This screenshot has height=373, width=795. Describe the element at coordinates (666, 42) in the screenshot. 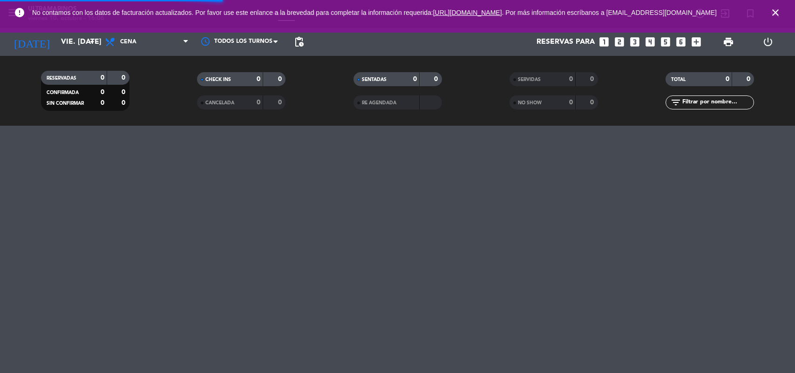

I see `i: looks_5` at that location.